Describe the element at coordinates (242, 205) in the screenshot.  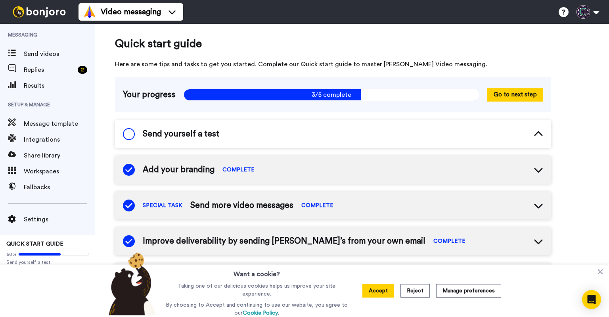
I see `span: Send more video messages` at that location.